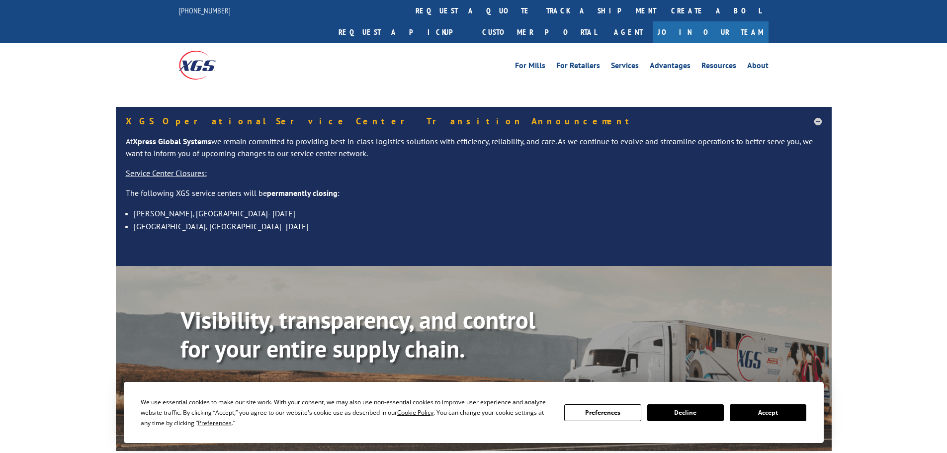 The image size is (947, 453). I want to click on button: Preferences, so click(602, 413).